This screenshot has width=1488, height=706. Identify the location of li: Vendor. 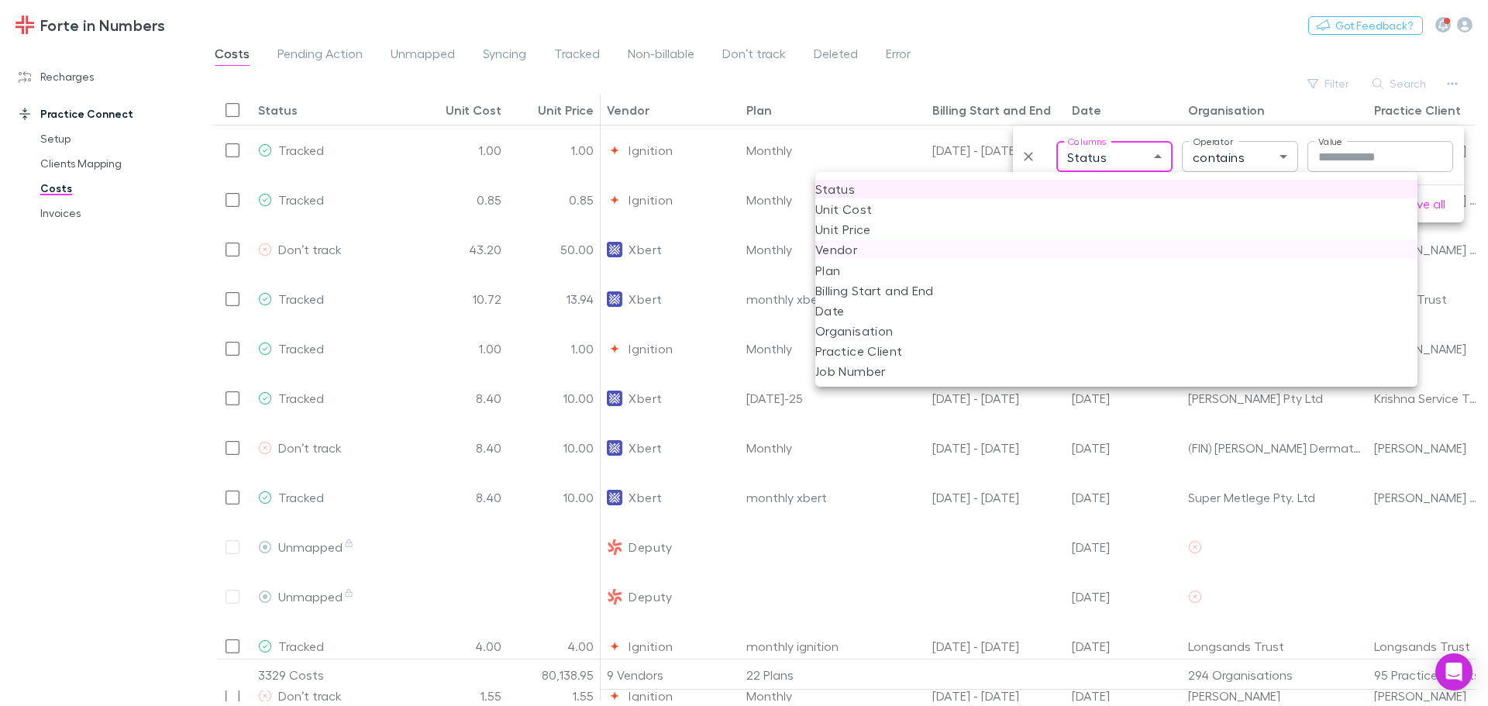
(1116, 250).